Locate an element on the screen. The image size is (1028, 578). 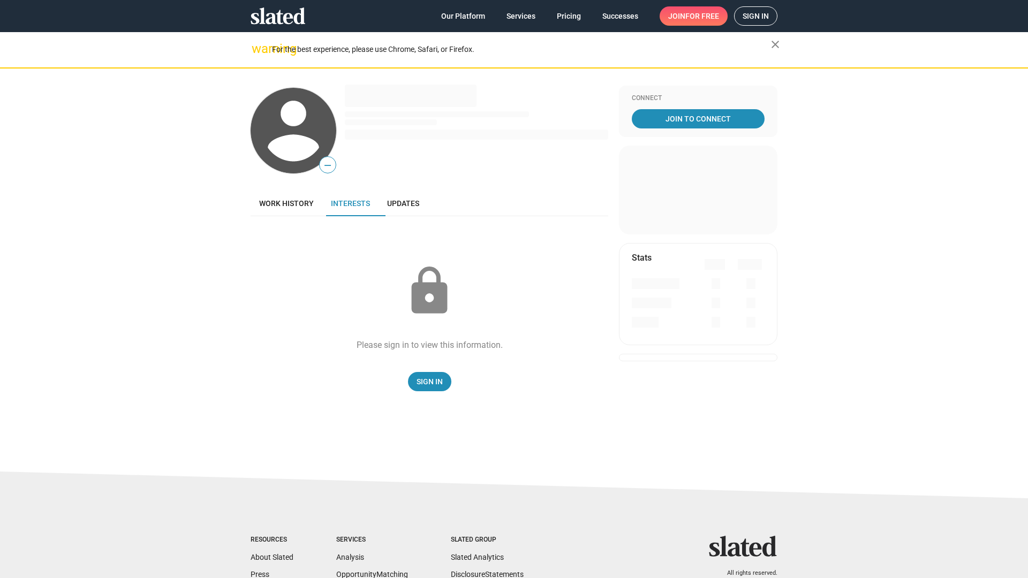
div: Resources is located at coordinates (272, 540).